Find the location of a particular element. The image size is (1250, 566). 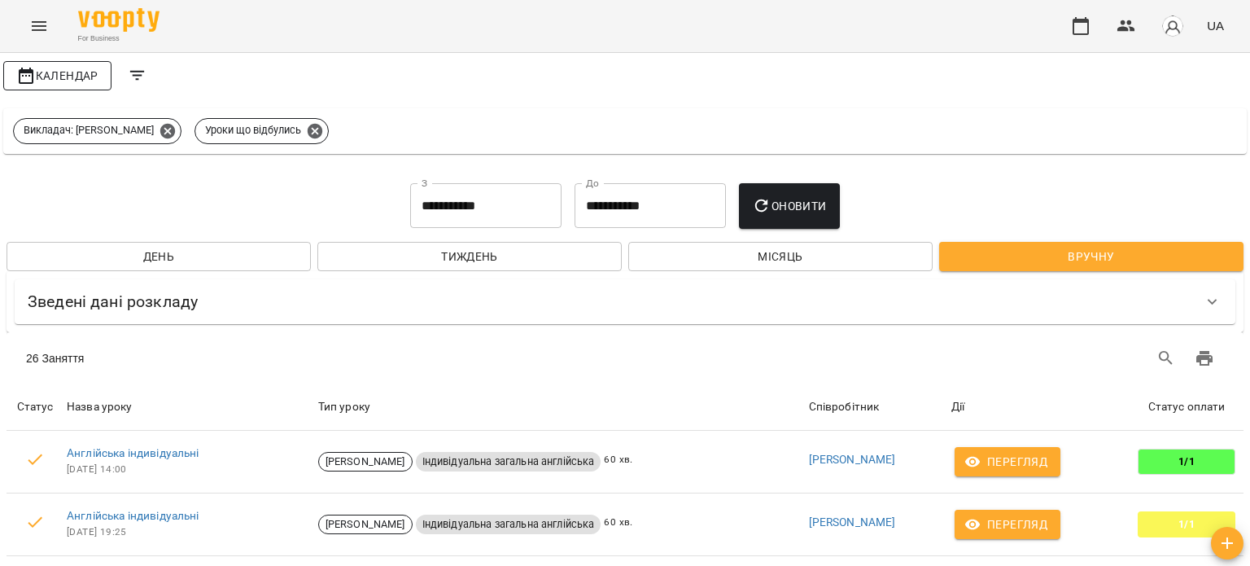

h6: Зведені дані розкладу is located at coordinates (112, 301).